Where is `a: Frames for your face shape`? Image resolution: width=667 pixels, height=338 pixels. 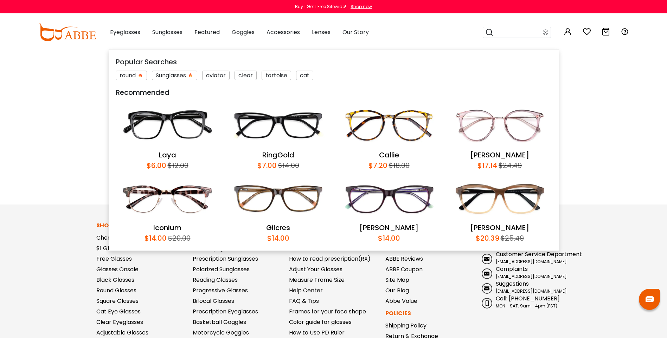
a: Frames for your face shape is located at coordinates (327, 312).